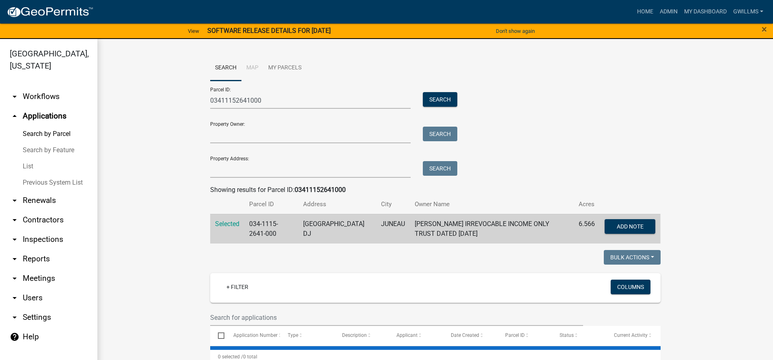 This screenshot has width=773, height=360. I want to click on span: Selected, so click(227, 224).